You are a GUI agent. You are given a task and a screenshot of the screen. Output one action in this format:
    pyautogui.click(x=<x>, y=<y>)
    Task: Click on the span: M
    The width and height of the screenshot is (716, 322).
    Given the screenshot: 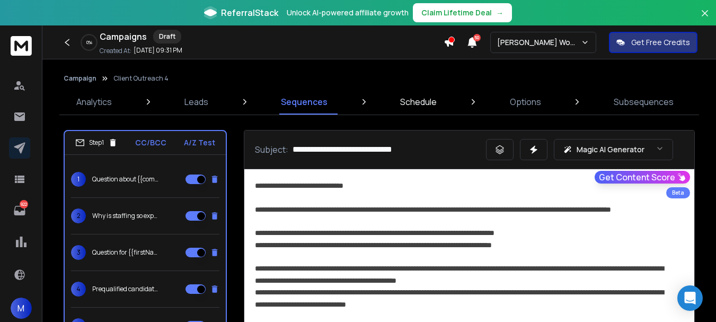 What is the action you would take?
    pyautogui.click(x=21, y=308)
    